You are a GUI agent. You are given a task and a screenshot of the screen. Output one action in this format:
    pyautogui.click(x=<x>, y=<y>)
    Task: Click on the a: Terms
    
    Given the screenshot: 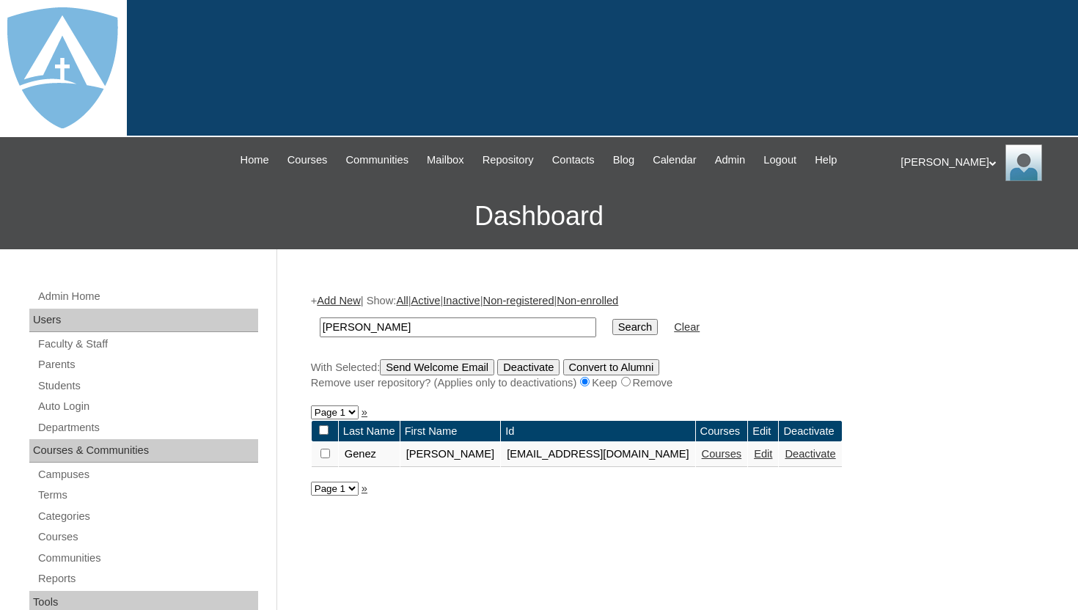 What is the action you would take?
    pyautogui.click(x=147, y=495)
    